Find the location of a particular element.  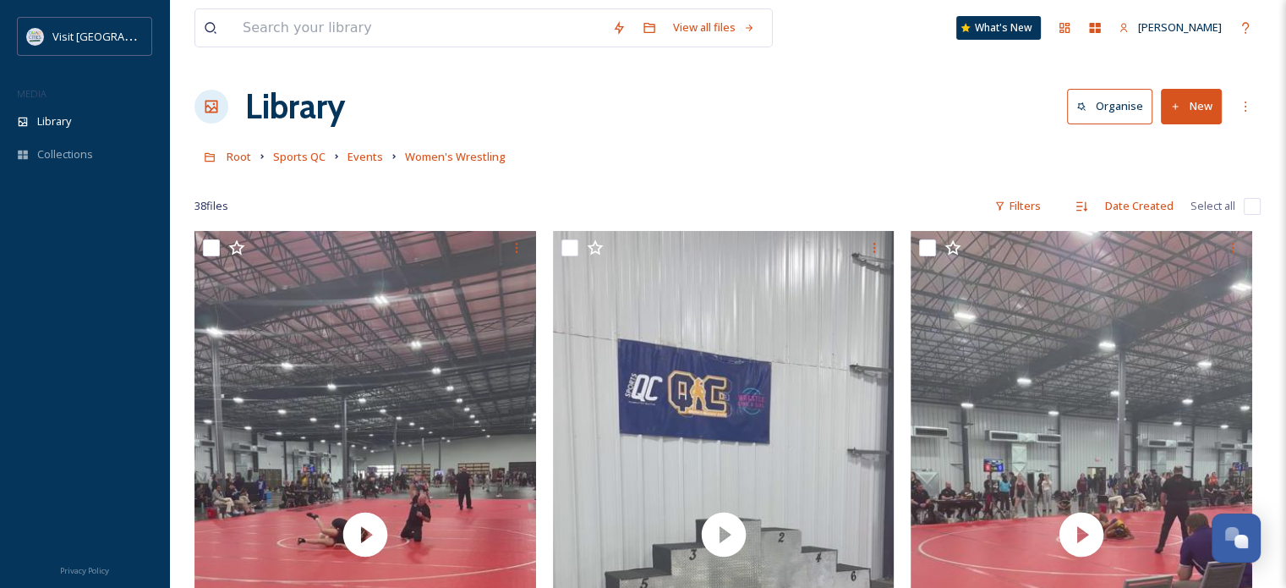

span: 38 file s is located at coordinates (211, 206).